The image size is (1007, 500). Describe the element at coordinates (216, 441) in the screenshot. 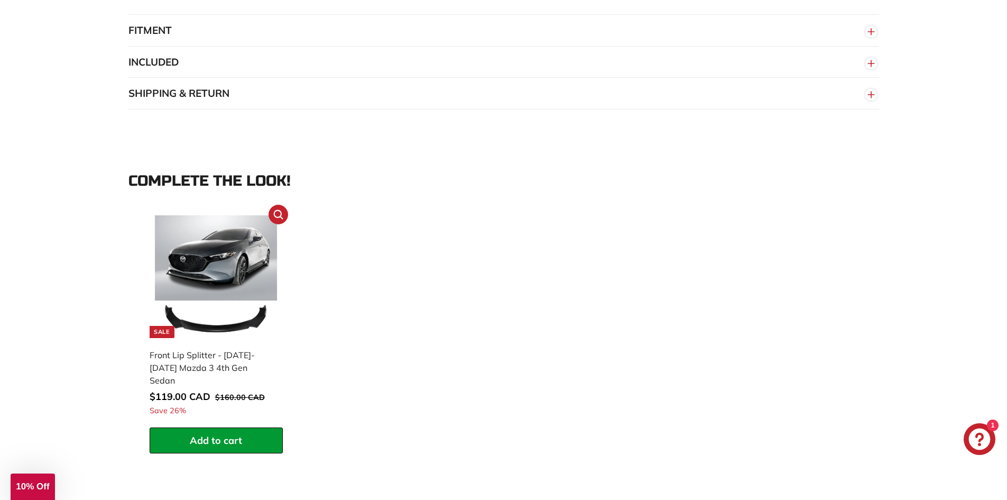

I see `button: Add to cart` at that location.